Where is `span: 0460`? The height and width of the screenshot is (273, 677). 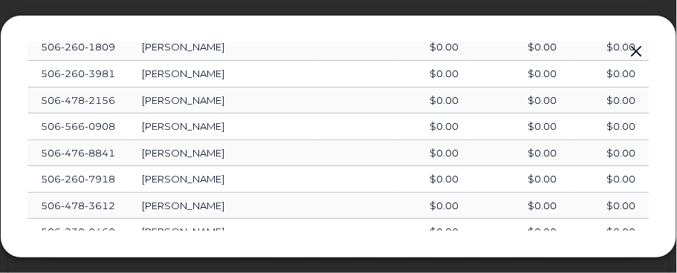 span: 0460 is located at coordinates (100, 232).